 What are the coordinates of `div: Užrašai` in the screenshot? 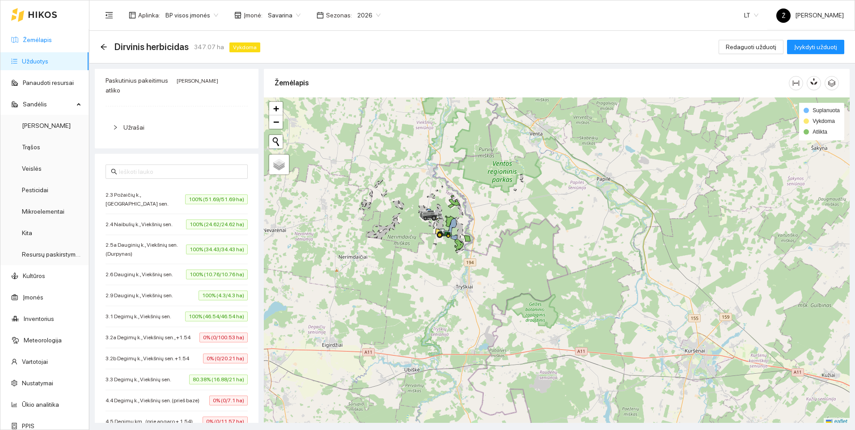 It's located at (177, 127).